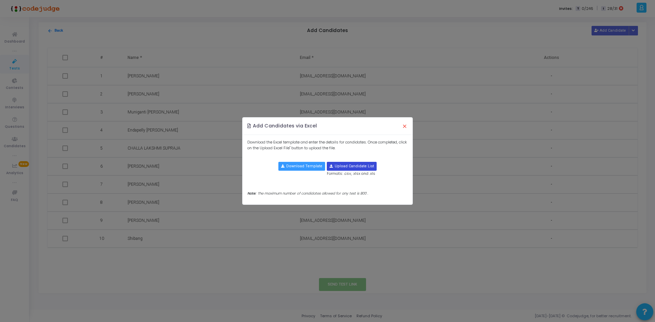  Describe the element at coordinates (352, 169) in the screenshot. I see `div: Formats: .csv, .xlsx and .xls` at that location.